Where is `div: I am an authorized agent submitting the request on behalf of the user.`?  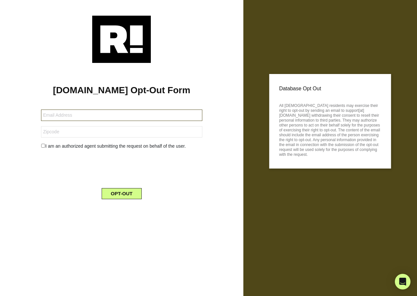 div: I am an authorized agent submitting the request on behalf of the user. is located at coordinates (122, 146).